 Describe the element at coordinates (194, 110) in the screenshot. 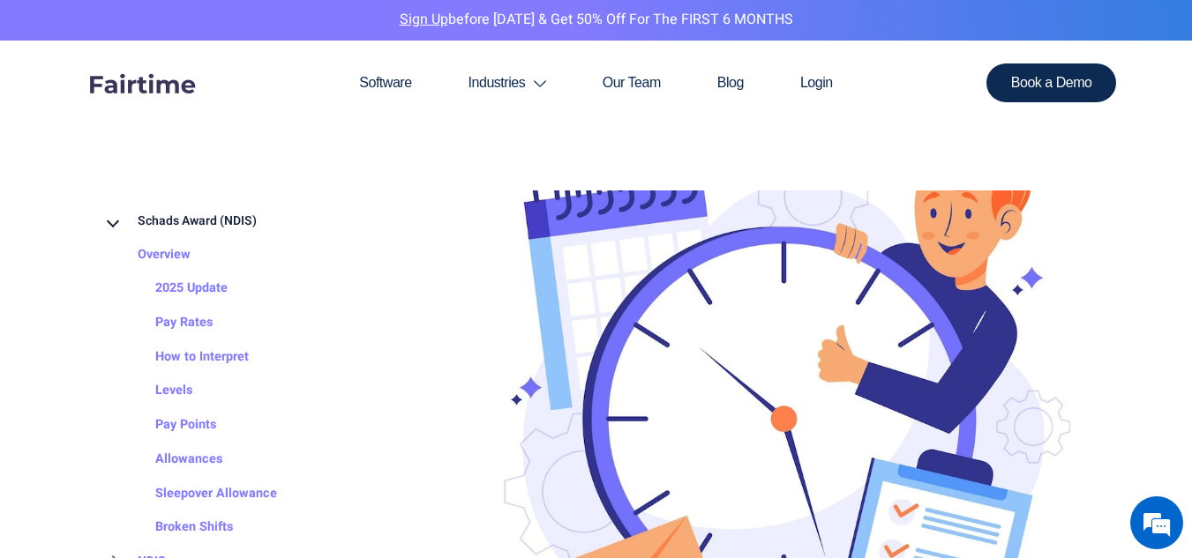

I see `div: Chat with us now` at that location.